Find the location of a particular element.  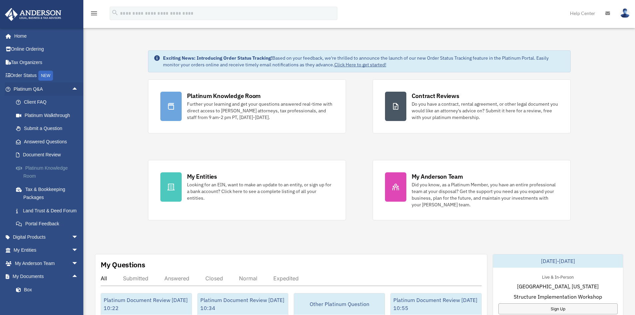

a: menu is located at coordinates (94, 14).